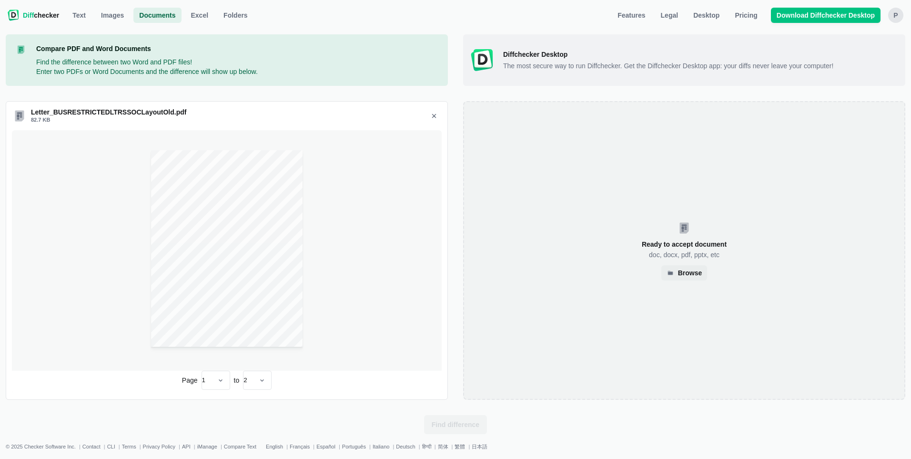 This screenshot has width=911, height=459. What do you see at coordinates (207, 446) in the screenshot?
I see `a: iManage` at bounding box center [207, 446].